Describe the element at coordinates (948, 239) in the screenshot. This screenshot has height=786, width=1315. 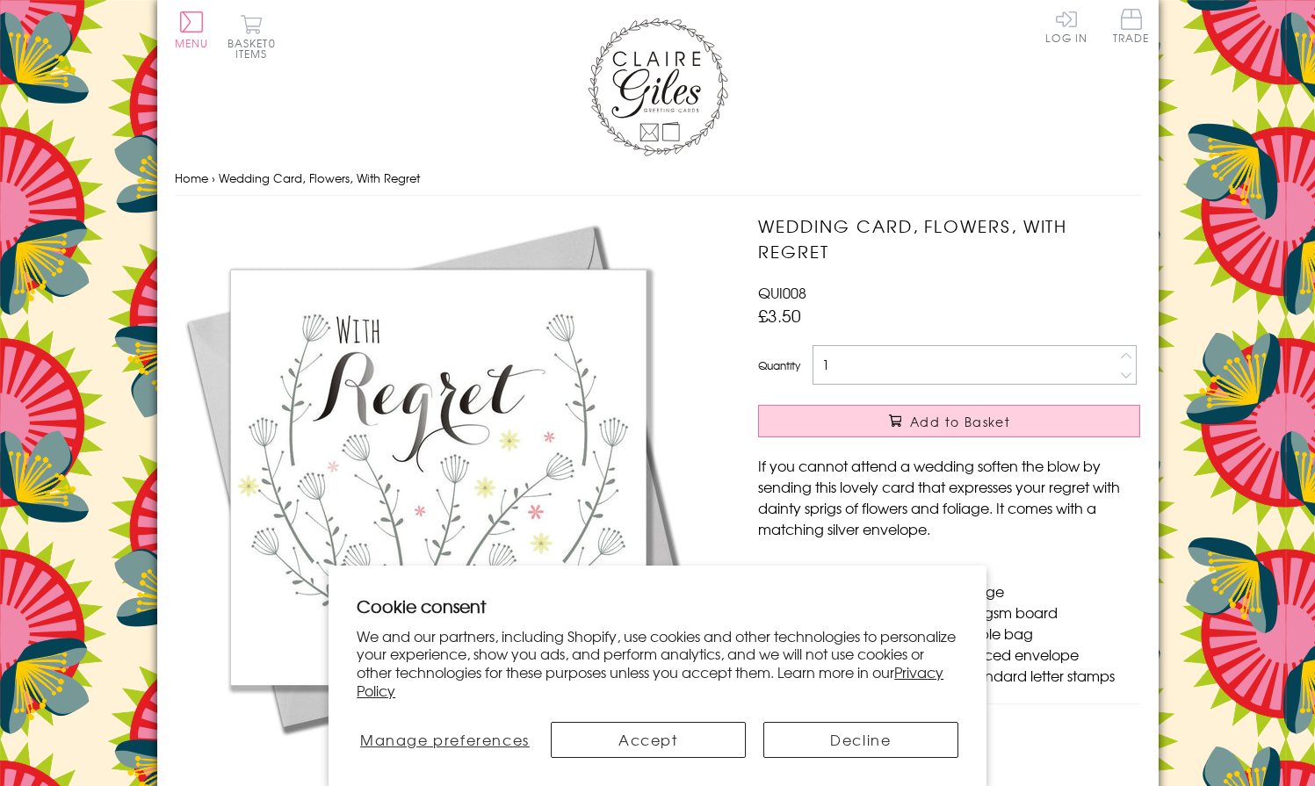
I see `h1: Wedding Card, Flowers, With Regret` at that location.